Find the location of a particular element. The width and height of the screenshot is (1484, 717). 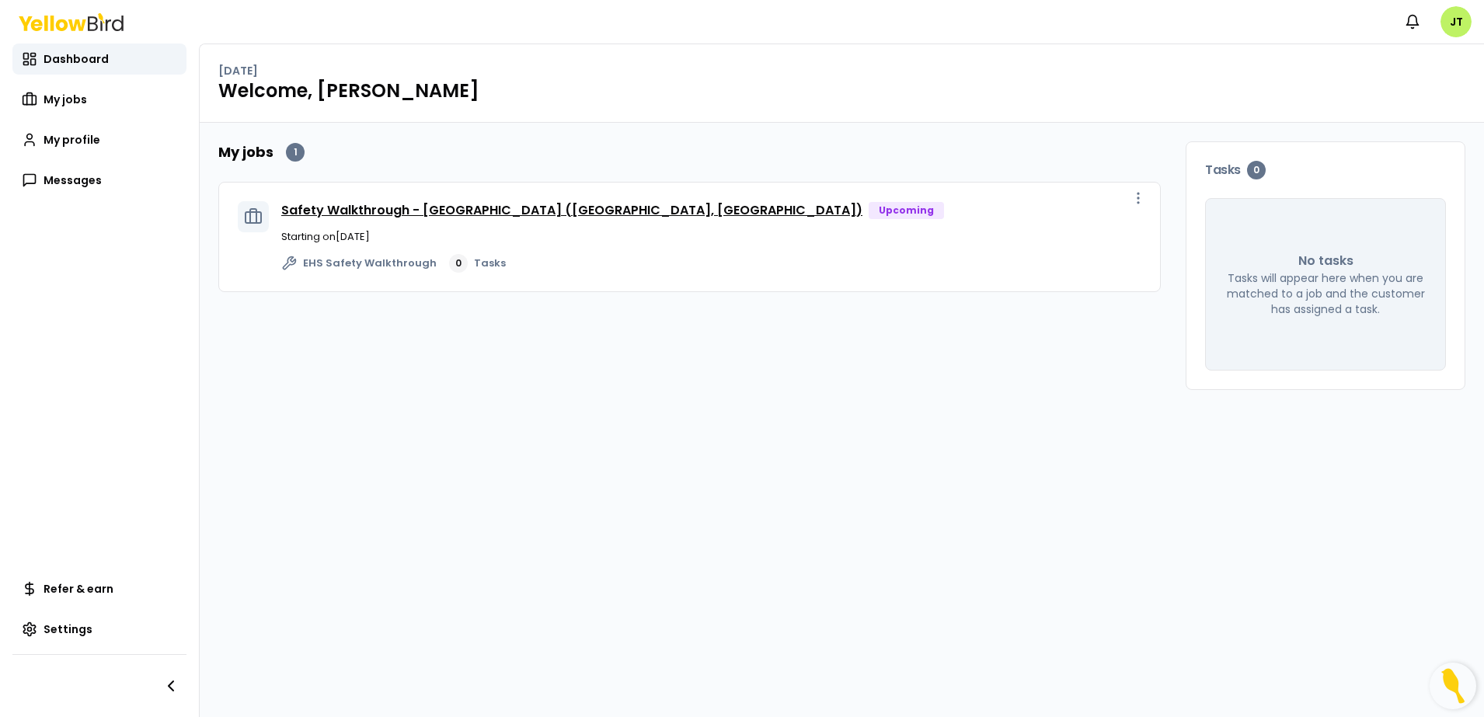

h3: Tasks is located at coordinates (1325, 170).